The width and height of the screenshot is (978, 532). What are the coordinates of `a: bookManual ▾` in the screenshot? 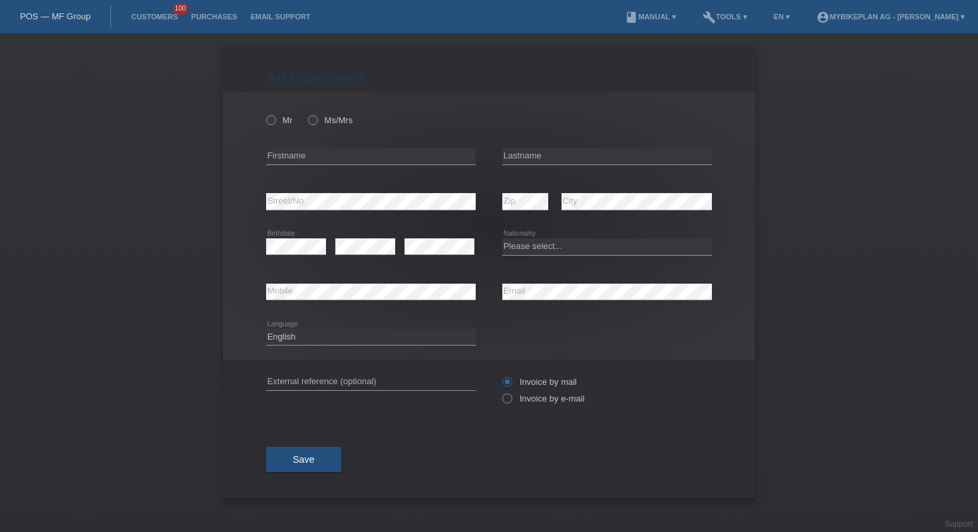 It's located at (650, 17).